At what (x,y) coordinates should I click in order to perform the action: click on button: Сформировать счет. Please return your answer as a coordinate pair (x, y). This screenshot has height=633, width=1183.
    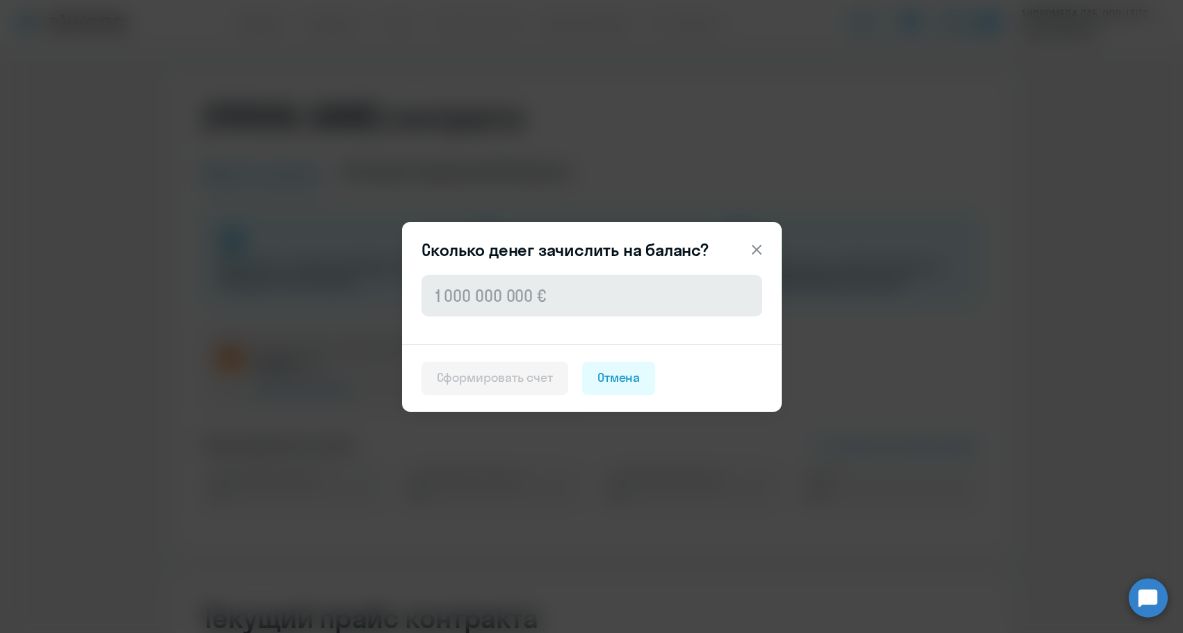
    Looking at the image, I should click on (494, 378).